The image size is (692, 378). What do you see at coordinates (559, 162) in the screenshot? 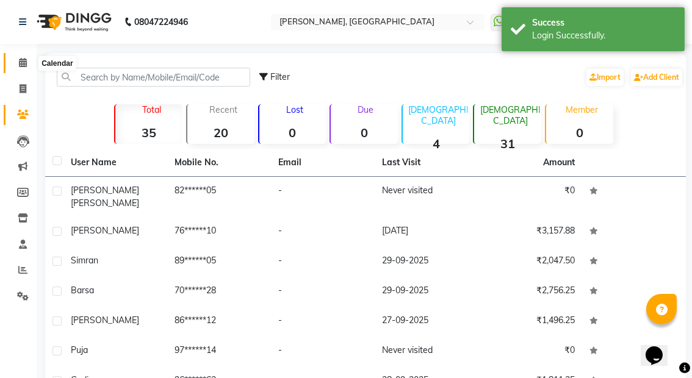
I see `th: Amount` at bounding box center [559, 162].